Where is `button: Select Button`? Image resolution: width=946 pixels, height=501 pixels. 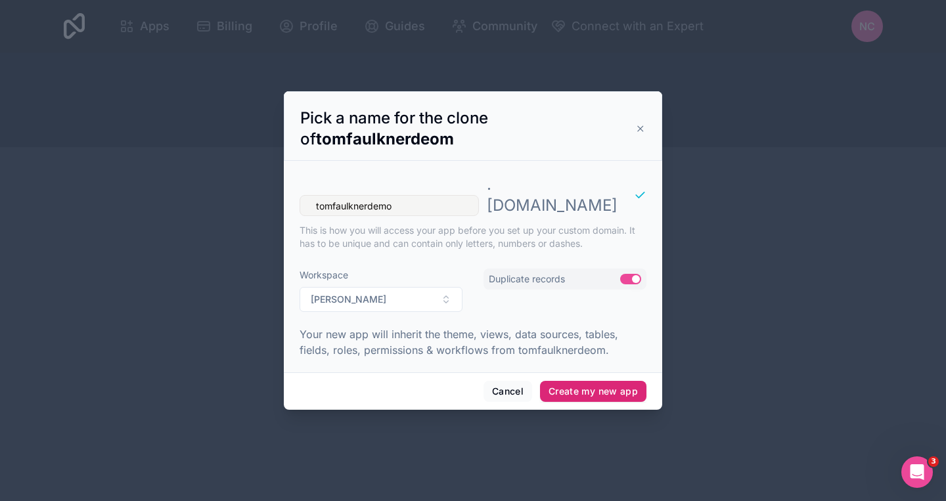
button: Select Button is located at coordinates (381, 300).